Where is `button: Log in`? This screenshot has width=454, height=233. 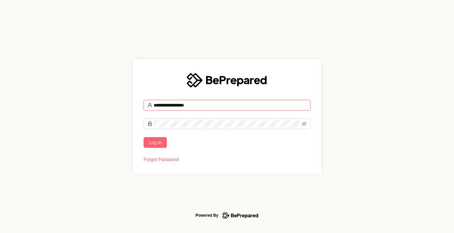
button: Log in is located at coordinates (155, 142).